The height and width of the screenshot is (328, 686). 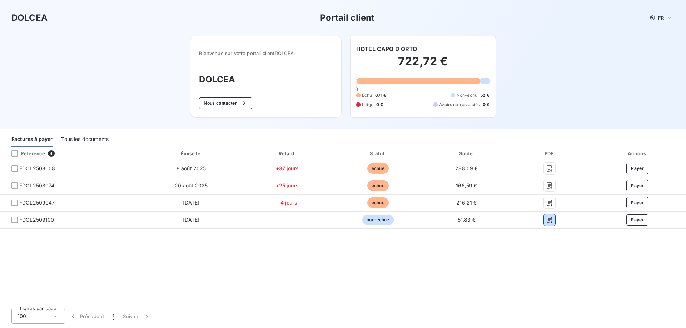 What do you see at coordinates (357, 89) in the screenshot?
I see `span: 0` at bounding box center [357, 89].